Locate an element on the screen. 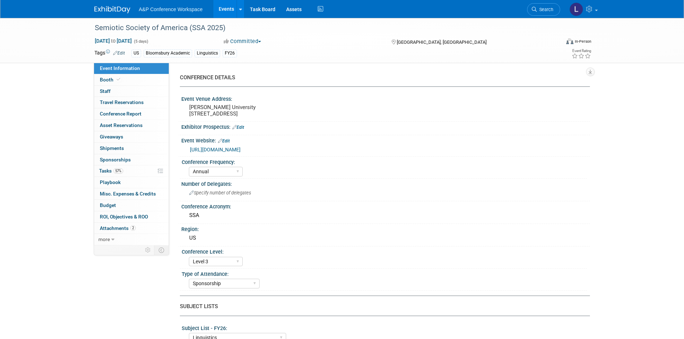  div: Conference Frequency: is located at coordinates (384, 161).